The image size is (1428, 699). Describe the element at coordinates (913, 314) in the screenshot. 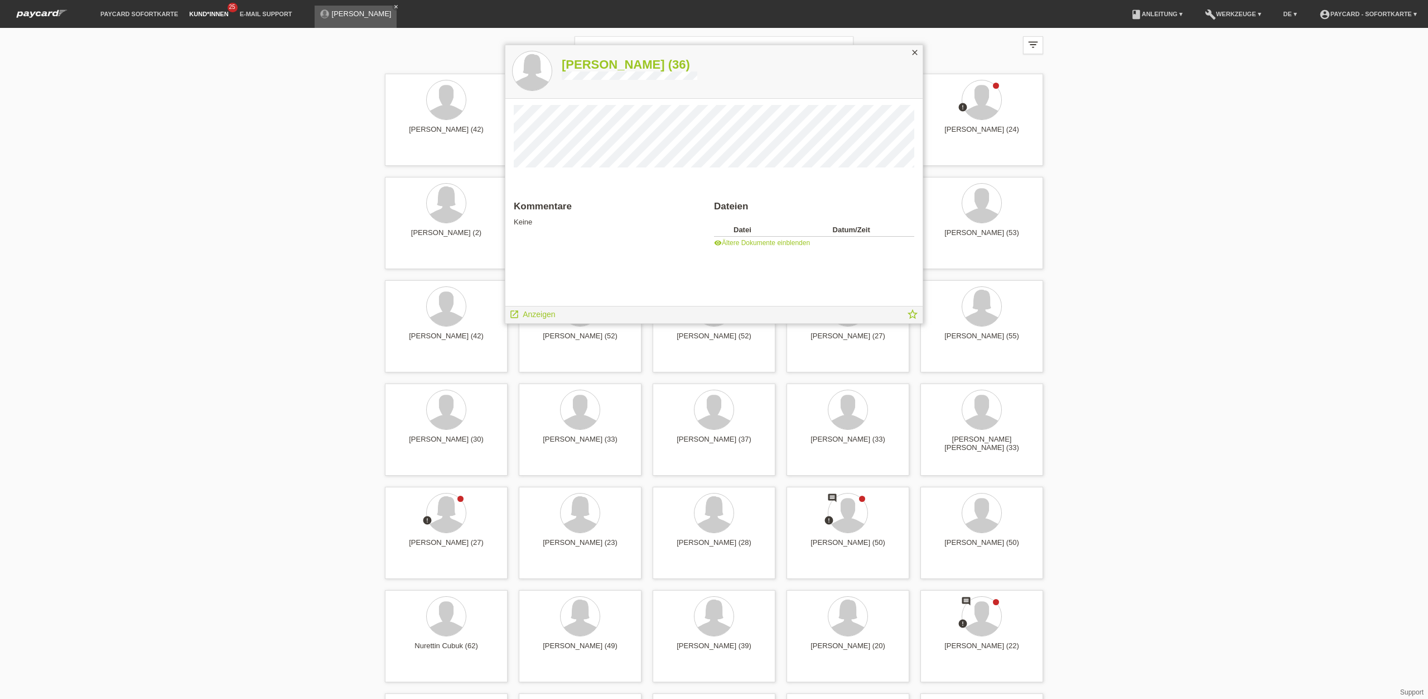

I see `i: star_border` at that location.